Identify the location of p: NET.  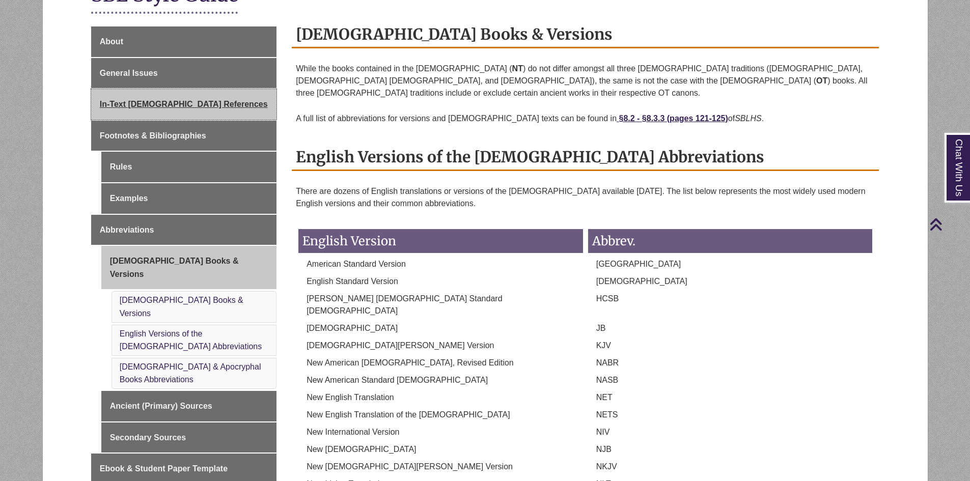
(730, 398).